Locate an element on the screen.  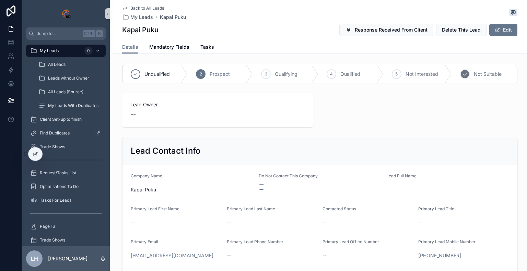
span: 4 is located at coordinates (332, 74).